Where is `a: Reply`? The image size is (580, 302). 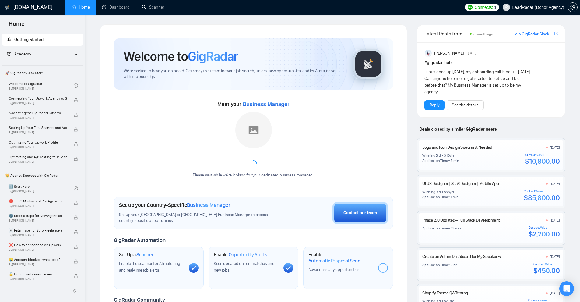 a: Reply is located at coordinates (435, 105).